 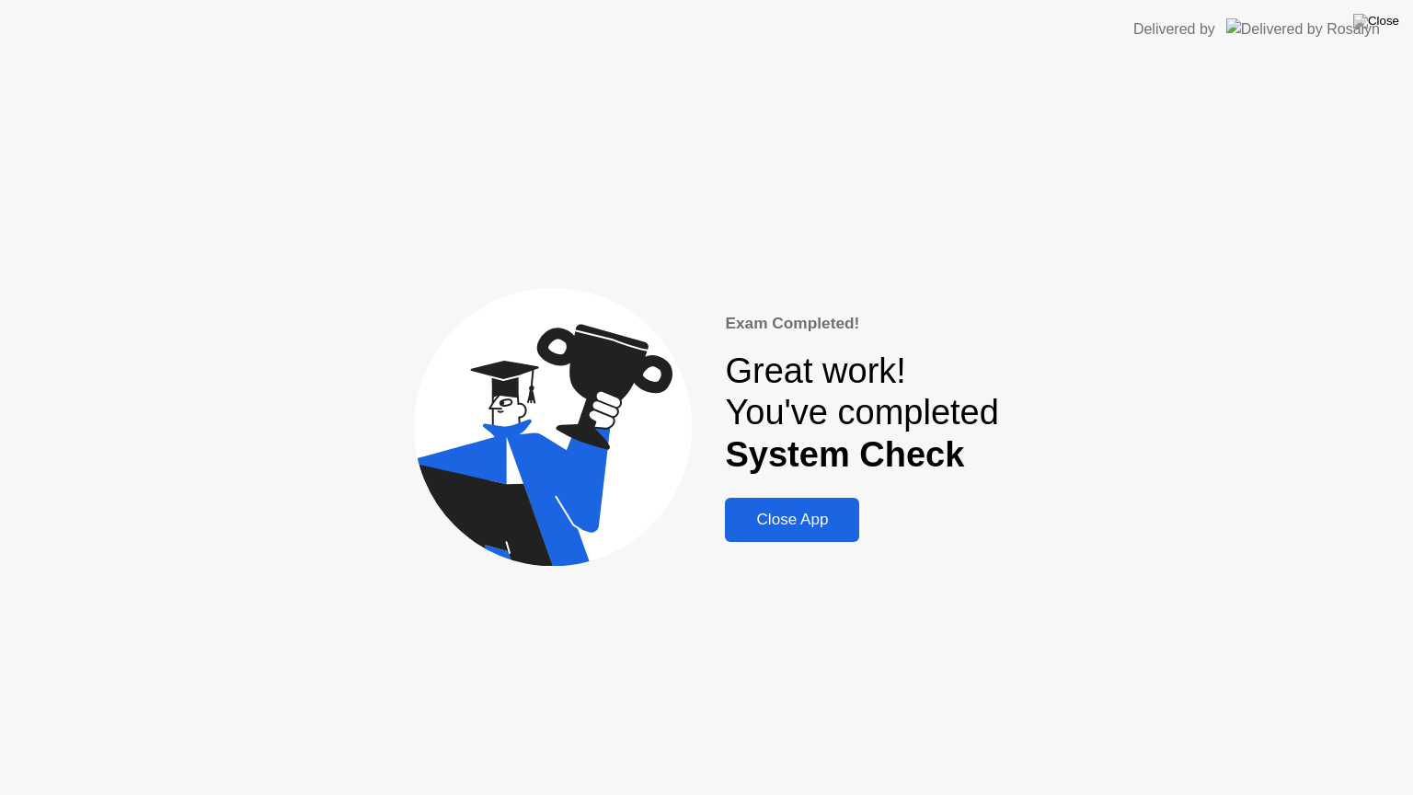 What do you see at coordinates (1174, 29) in the screenshot?
I see `div: Delivered by` at bounding box center [1174, 29].